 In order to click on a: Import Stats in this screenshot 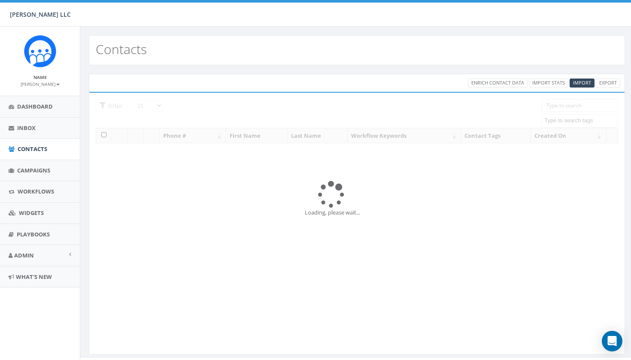, I will do `click(549, 83)`.